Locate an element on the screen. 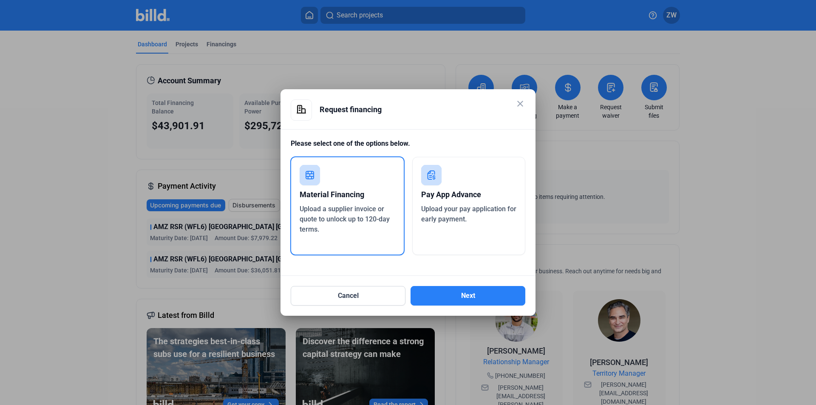 The height and width of the screenshot is (405, 816). span: Upload a supplier invoice or quote to unlock up to 120-day terms. is located at coordinates (345, 219).